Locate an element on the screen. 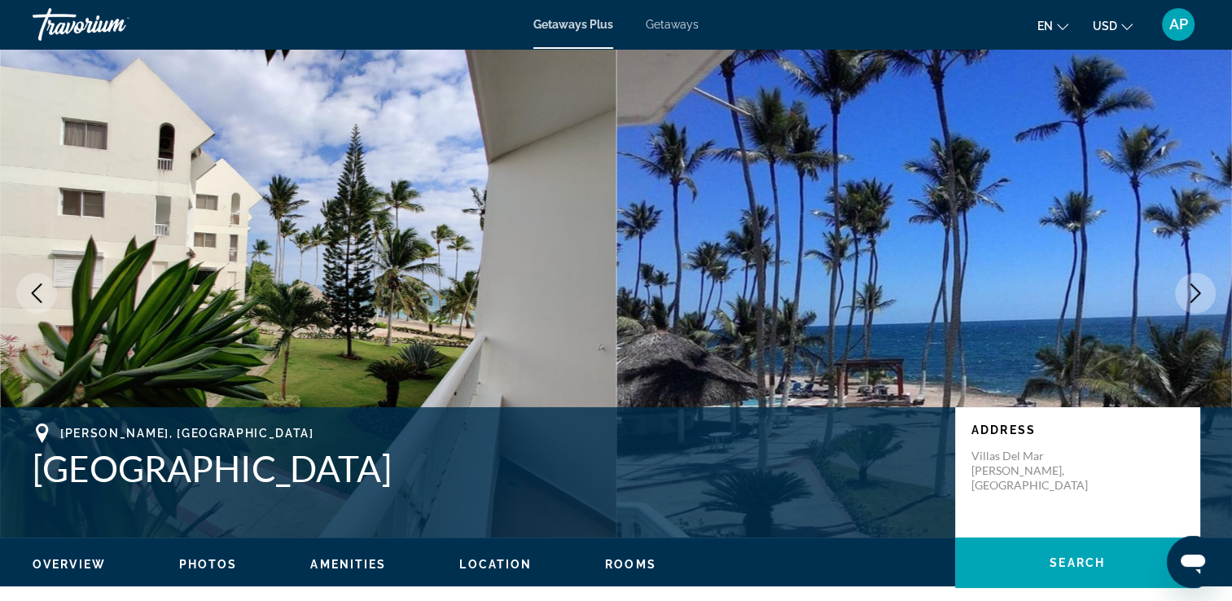  span: Photos is located at coordinates (208, 564).